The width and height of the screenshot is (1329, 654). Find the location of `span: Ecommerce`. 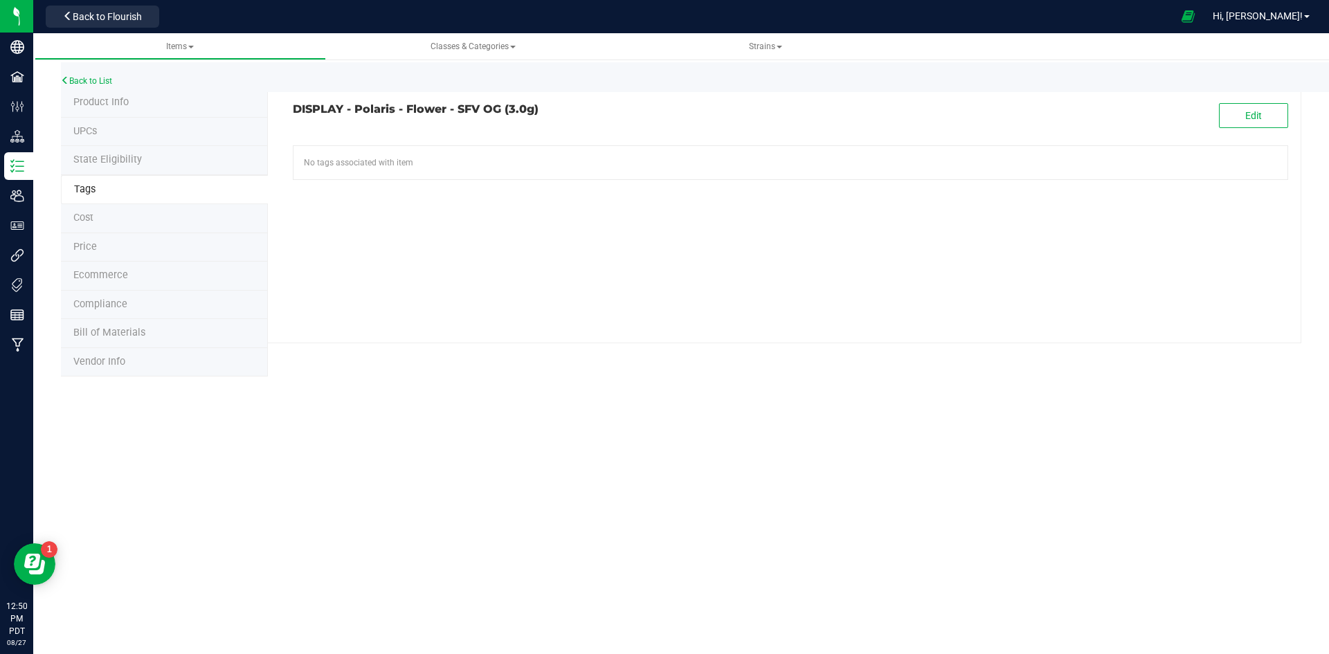

span: Ecommerce is located at coordinates (100, 275).